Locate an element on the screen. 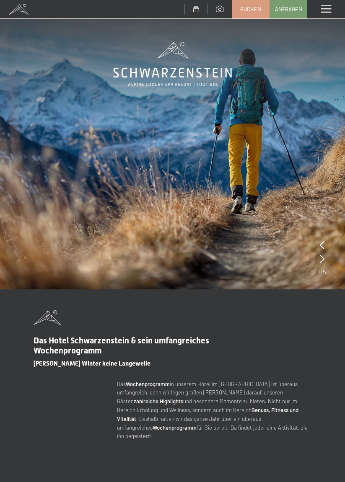  a: Buchen is located at coordinates (251, 9).